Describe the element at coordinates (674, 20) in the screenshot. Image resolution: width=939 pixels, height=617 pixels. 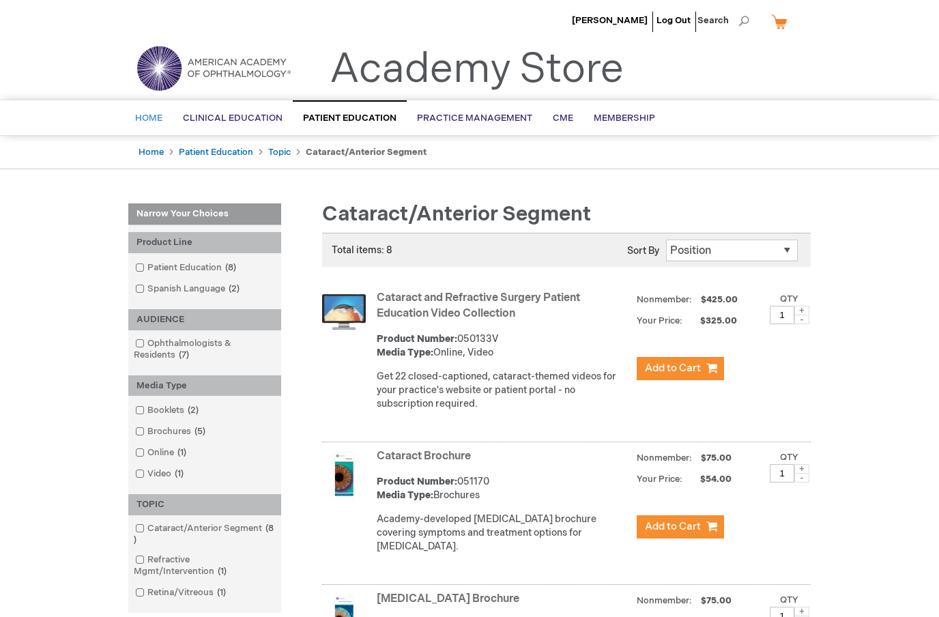
I see `a: Log Out` at that location.